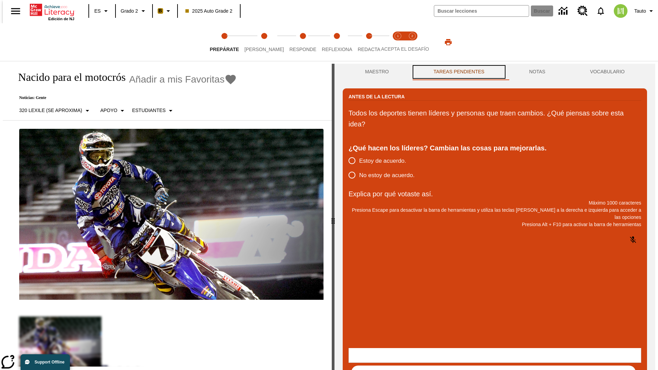 The width and height of the screenshot is (658, 370). Describe the element at coordinates (412, 42) in the screenshot. I see `button: Acepta el desafío contesta step 2 of 2` at that location.